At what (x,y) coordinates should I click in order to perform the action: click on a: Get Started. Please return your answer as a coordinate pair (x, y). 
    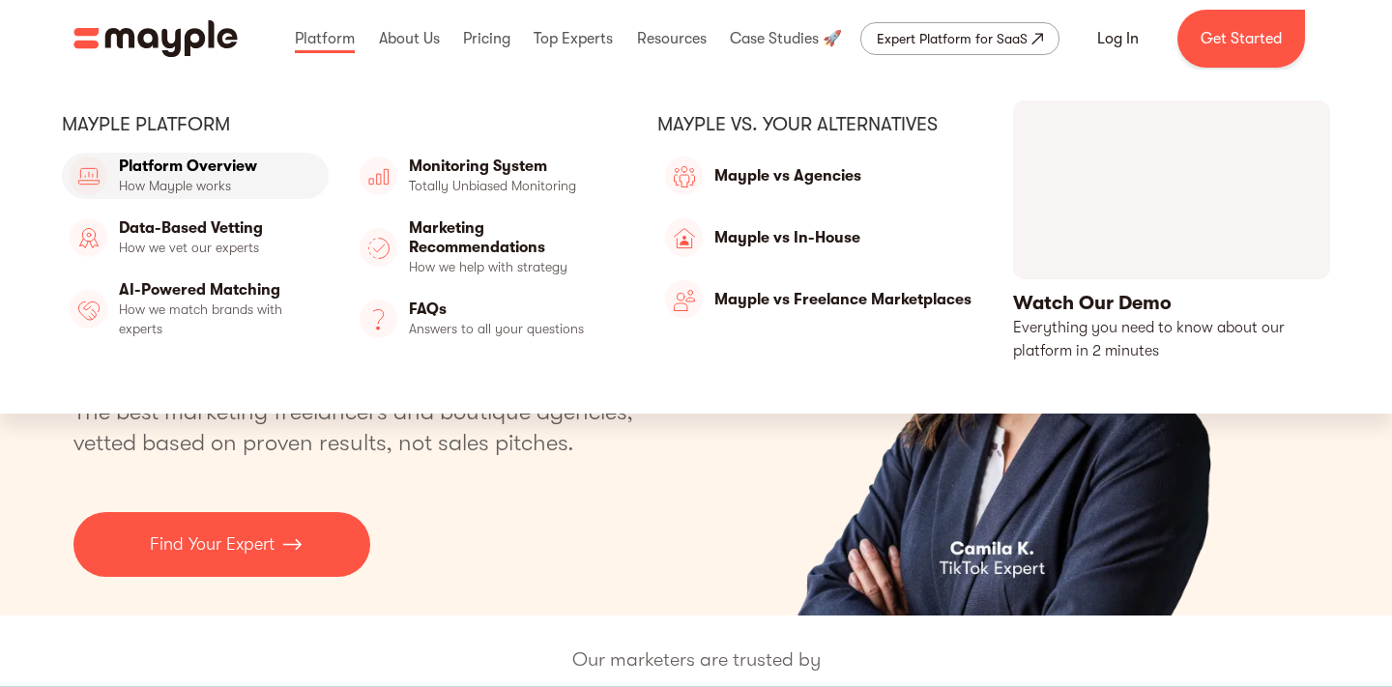
    Looking at the image, I should click on (1241, 39).